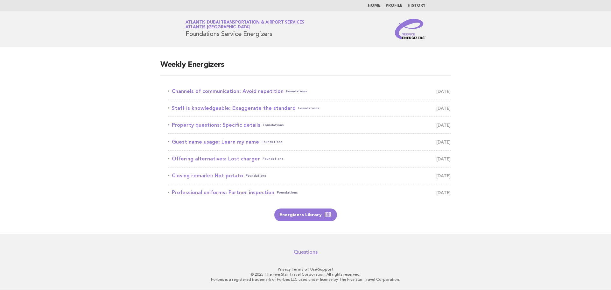 Image resolution: width=611 pixels, height=290 pixels. Describe the element at coordinates (305, 67) in the screenshot. I see `h2: Weekly Energizers` at that location.